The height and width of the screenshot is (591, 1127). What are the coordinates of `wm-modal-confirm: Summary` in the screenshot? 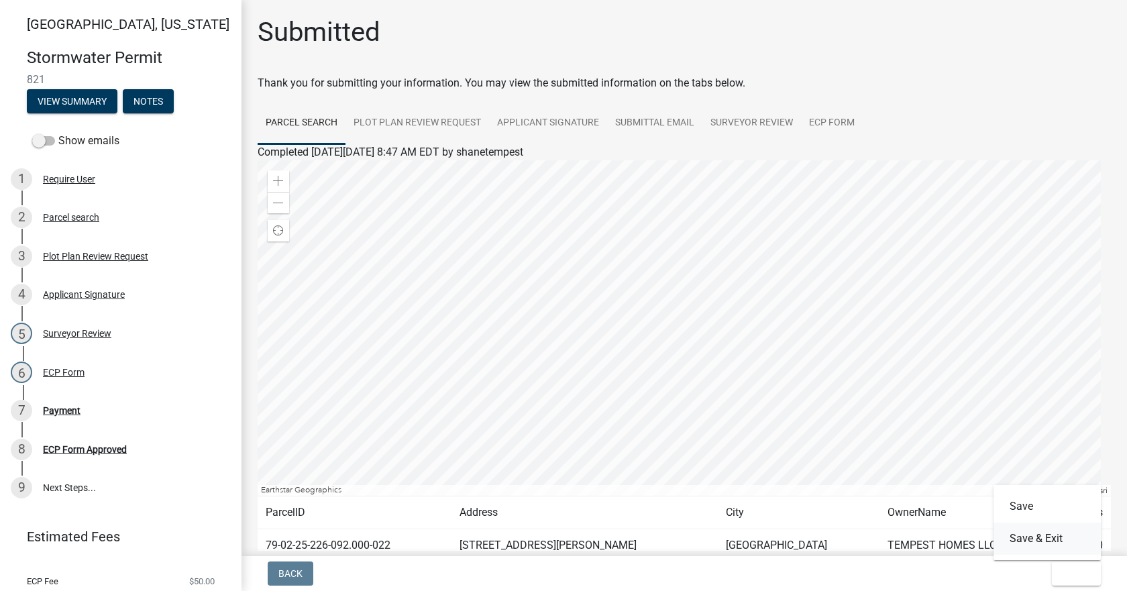 It's located at (72, 102).